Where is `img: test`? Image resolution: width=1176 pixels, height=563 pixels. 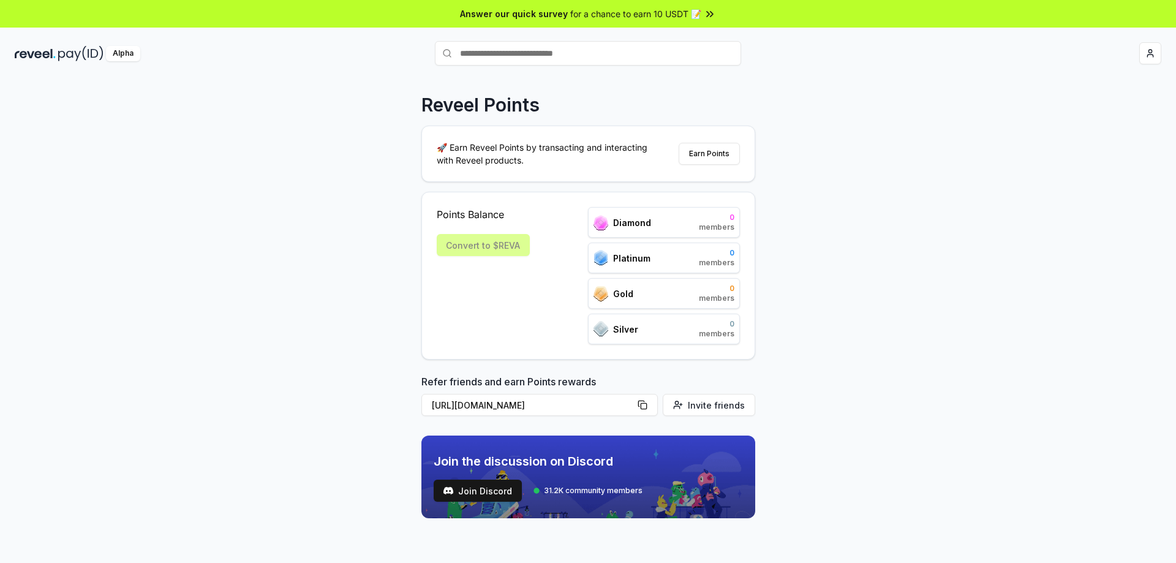 img: test is located at coordinates (448, 490).